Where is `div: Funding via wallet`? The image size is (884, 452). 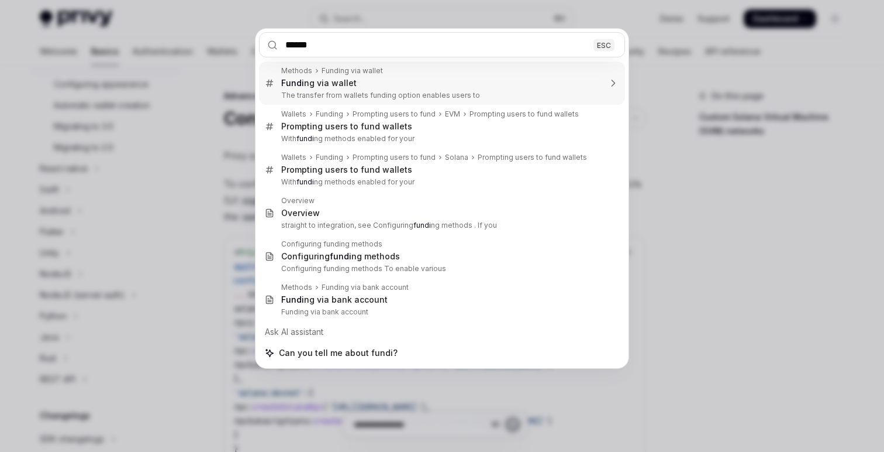
div: Funding via wallet is located at coordinates (352, 71).